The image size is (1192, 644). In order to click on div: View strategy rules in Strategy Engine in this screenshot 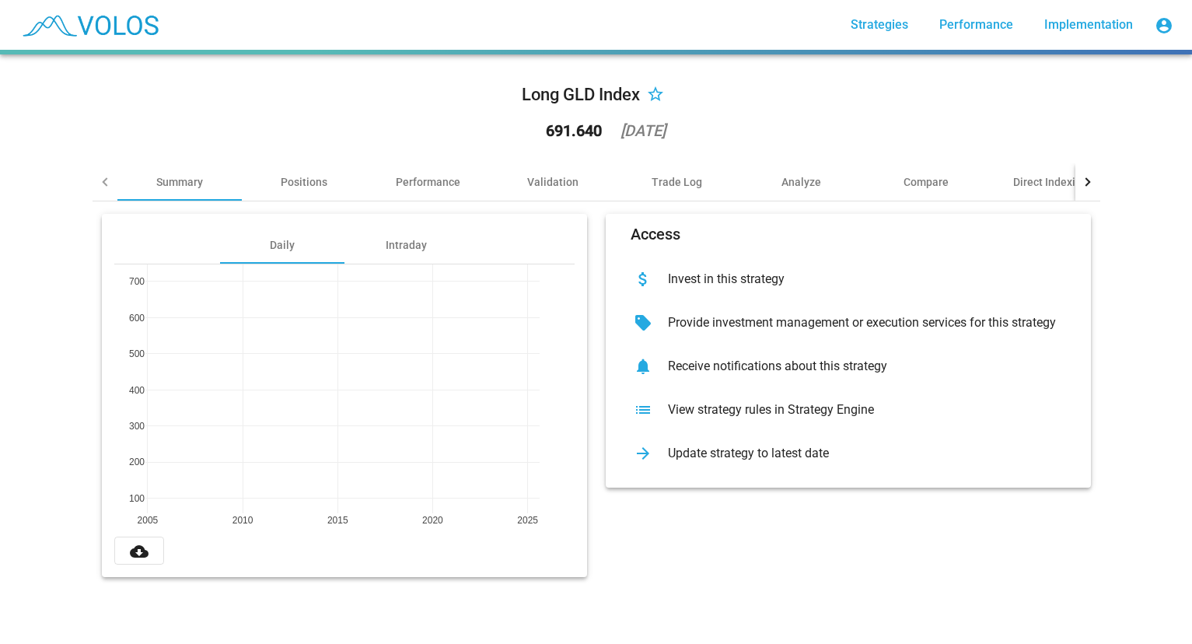, I will do `click(861, 410)`.